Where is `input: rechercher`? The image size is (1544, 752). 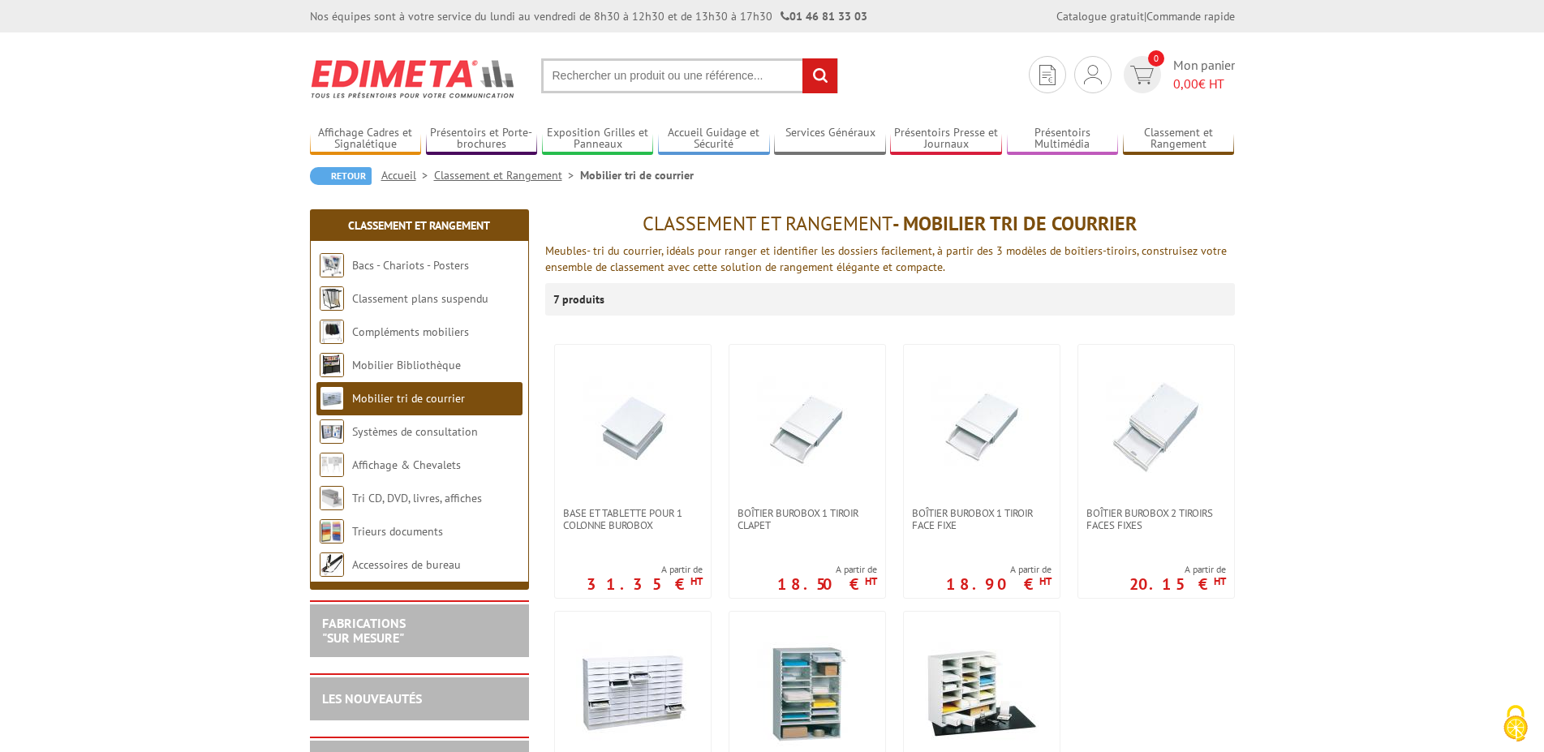
input: rechercher is located at coordinates (820, 75).